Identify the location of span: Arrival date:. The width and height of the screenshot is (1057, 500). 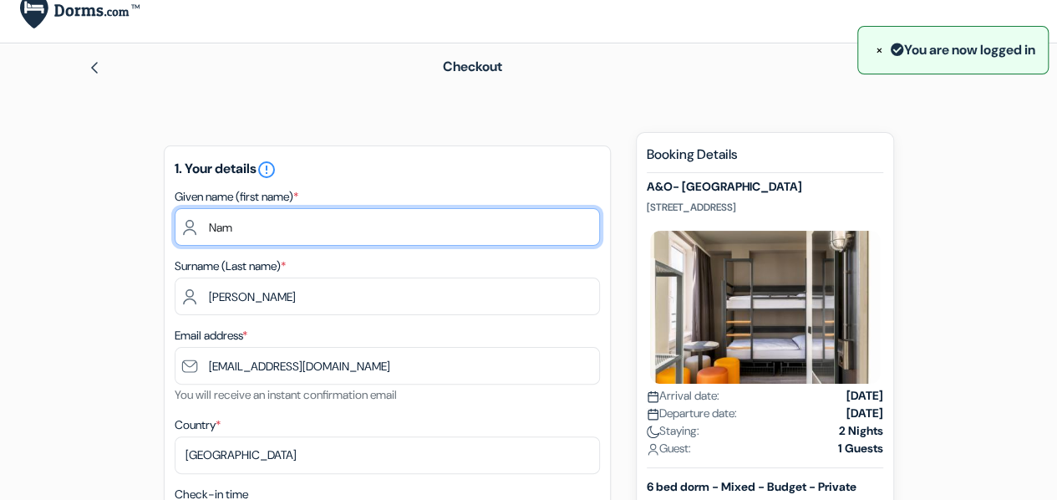
(683, 395).